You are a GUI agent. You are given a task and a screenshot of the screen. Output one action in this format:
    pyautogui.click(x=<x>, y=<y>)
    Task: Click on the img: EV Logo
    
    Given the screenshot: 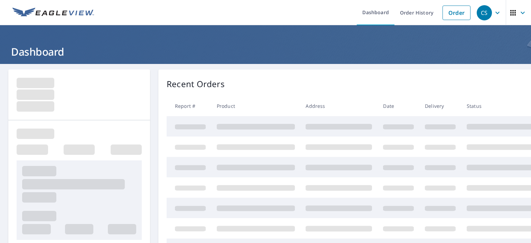 What is the action you would take?
    pyautogui.click(x=53, y=13)
    